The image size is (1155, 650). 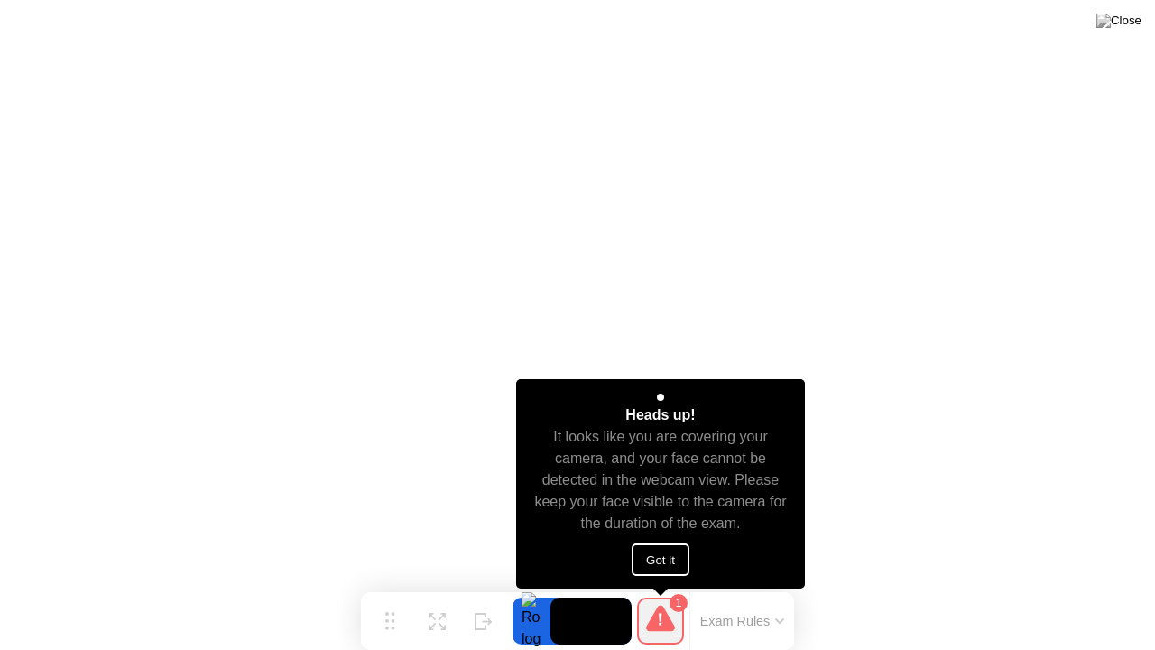 I want to click on div: 1, so click(x=679, y=603).